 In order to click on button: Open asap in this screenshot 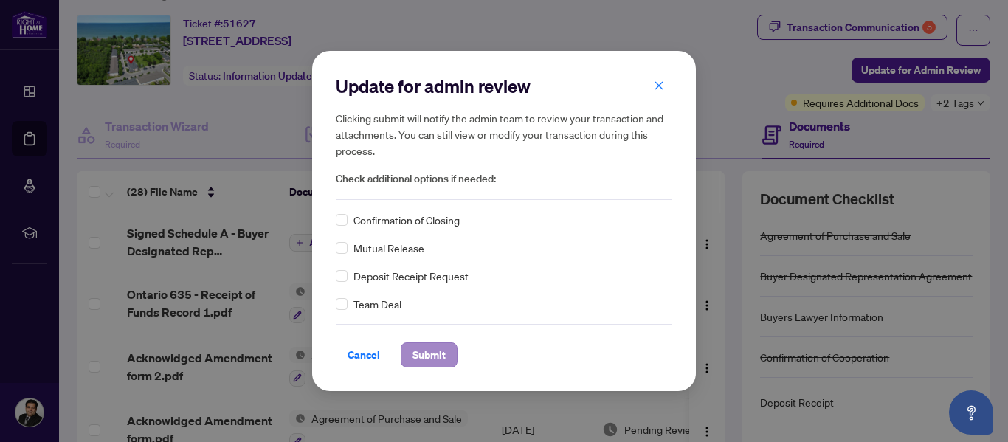, I will do `click(971, 412)`.